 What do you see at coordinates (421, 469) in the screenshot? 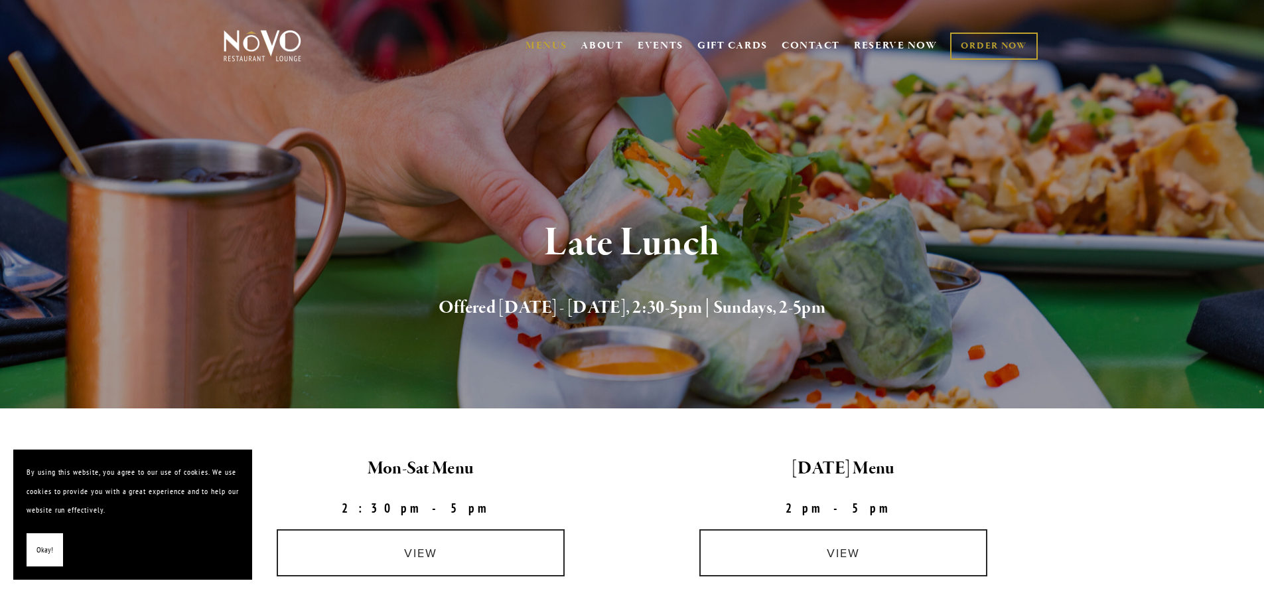
I see `h2: Mon-Sat Menu` at bounding box center [421, 469].